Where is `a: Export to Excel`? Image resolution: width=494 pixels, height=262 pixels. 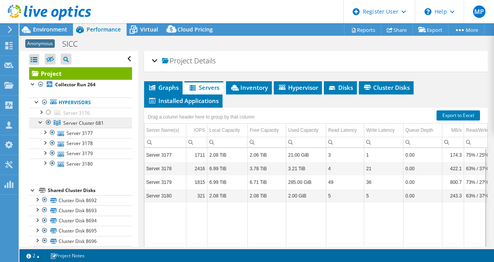
a: Export to Excel is located at coordinates (459, 115).